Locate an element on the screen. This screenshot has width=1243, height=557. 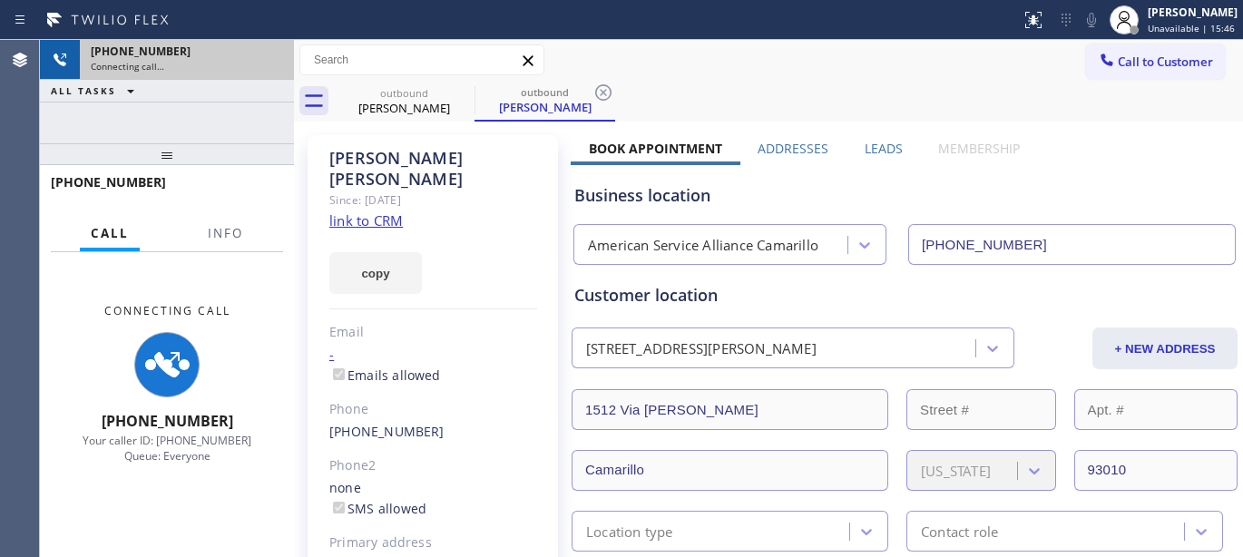
button: + NEW ADDRESS is located at coordinates (1165, 348).